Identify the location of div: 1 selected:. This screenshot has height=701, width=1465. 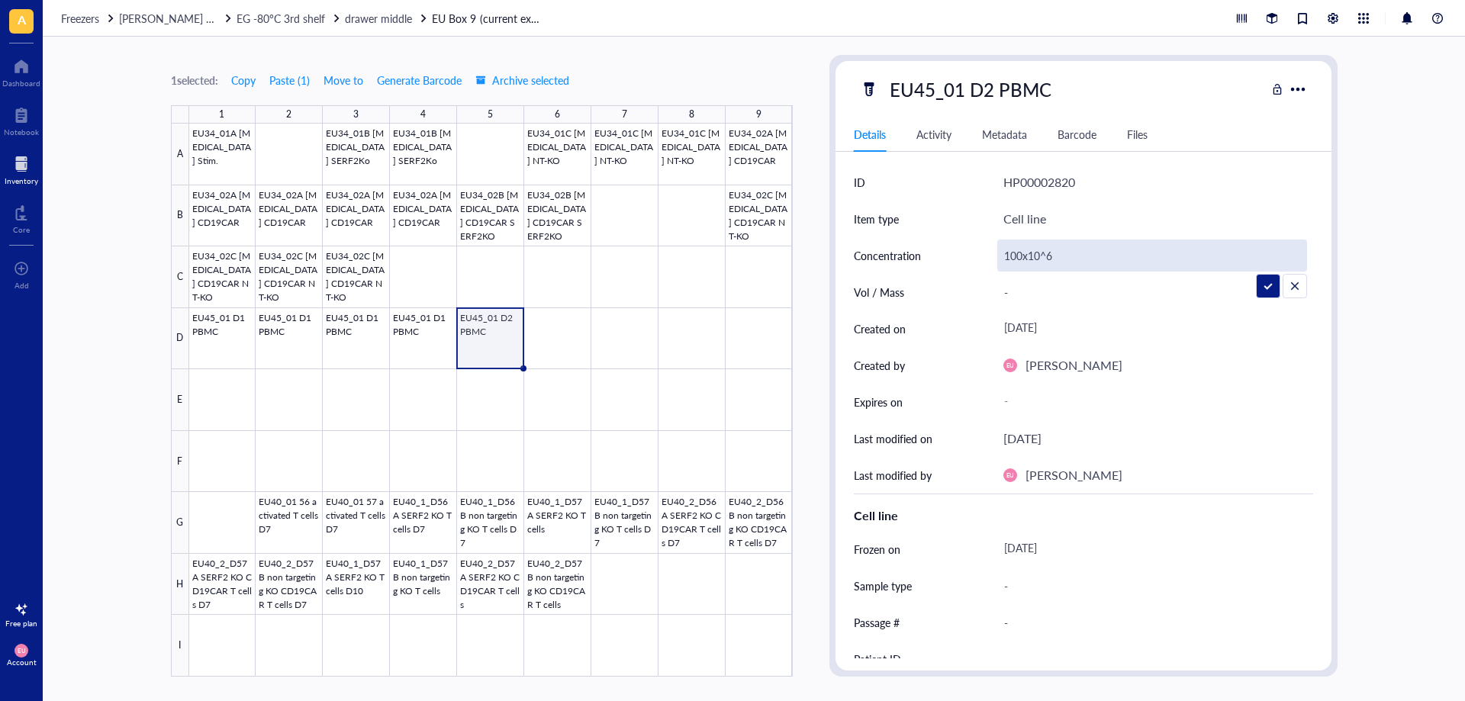
(195, 80).